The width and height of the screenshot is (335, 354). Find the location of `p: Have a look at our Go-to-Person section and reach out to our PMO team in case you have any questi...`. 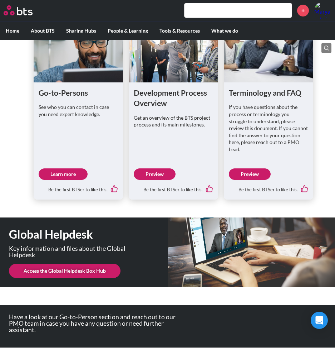

p: Have a look at our Go-to-Person section and reach out to our PMO team in case you have any questi... is located at coordinates (98, 323).